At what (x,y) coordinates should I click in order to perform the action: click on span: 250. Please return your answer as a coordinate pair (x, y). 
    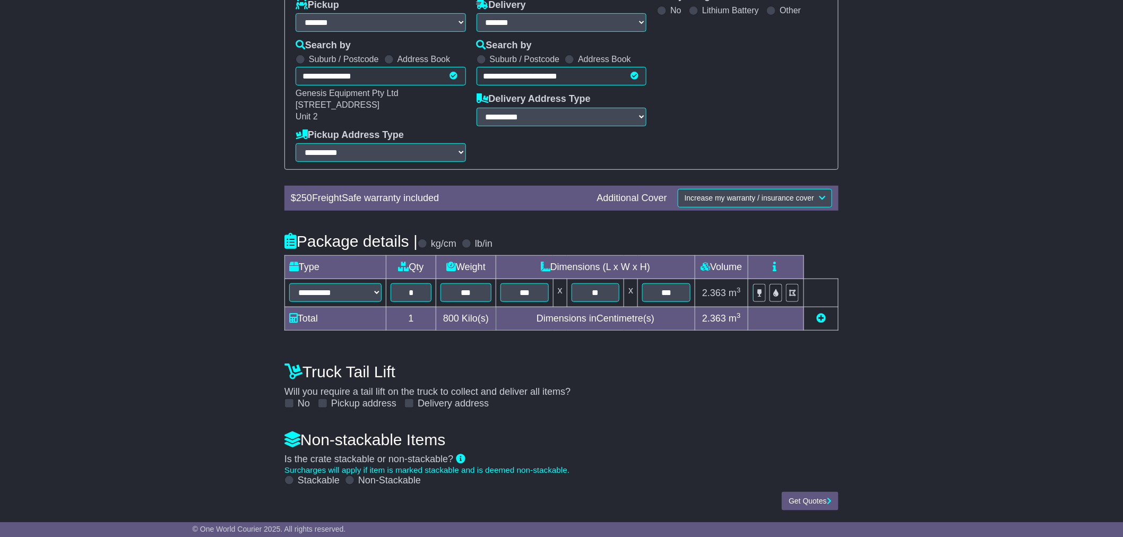
    Looking at the image, I should click on (304, 198).